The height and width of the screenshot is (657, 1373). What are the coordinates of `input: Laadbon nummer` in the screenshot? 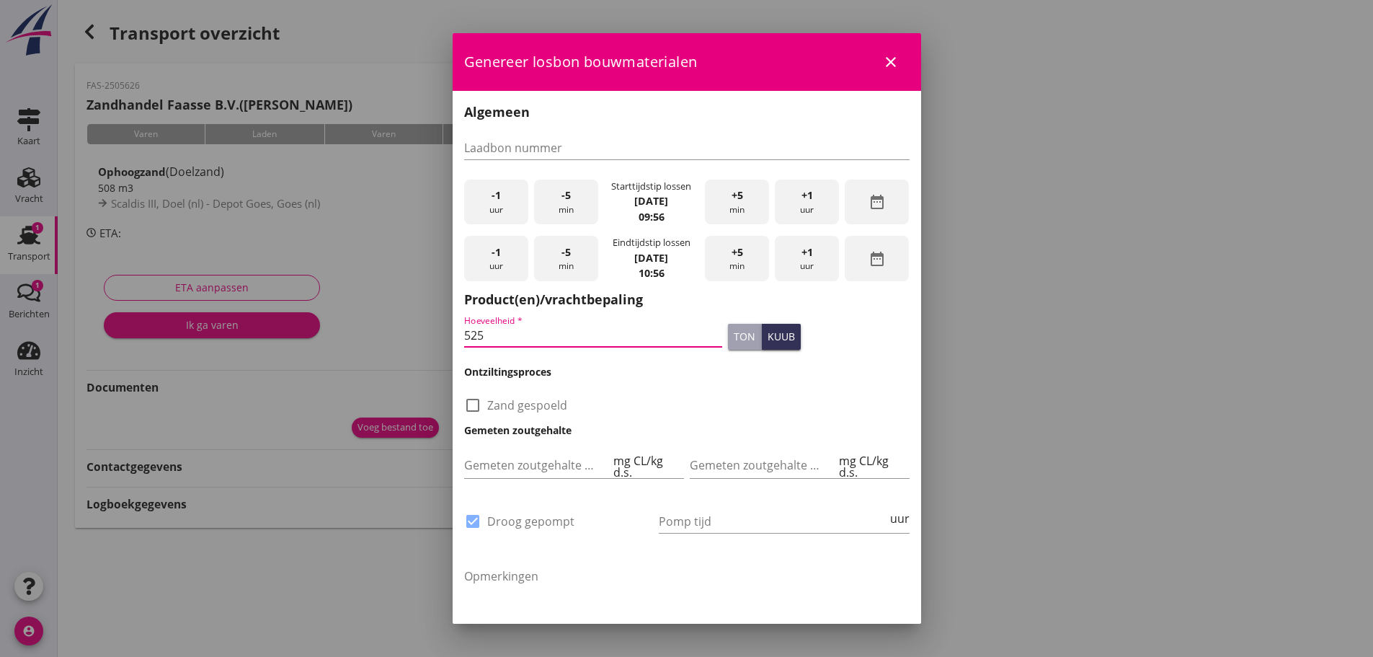 It's located at (687, 148).